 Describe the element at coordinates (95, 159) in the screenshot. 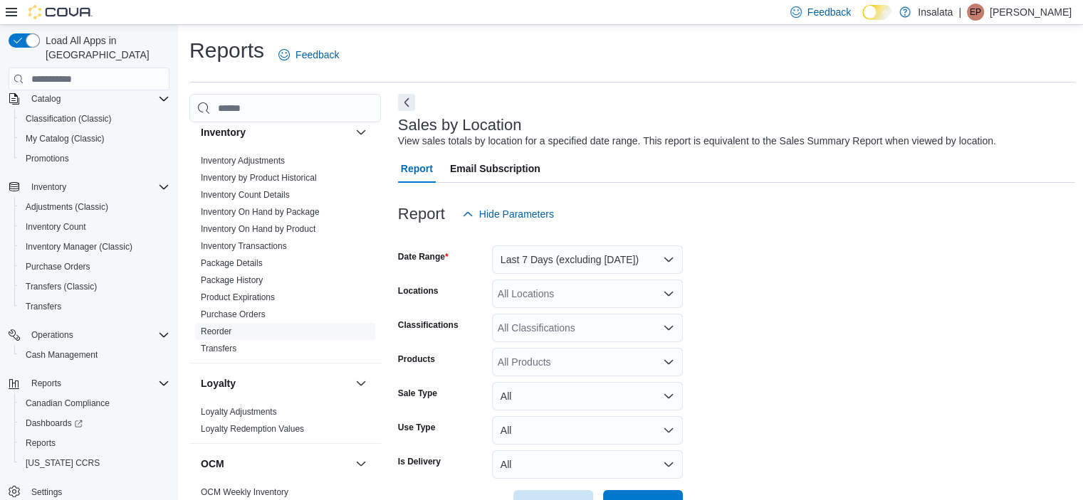

I see `button: Promotions` at that location.